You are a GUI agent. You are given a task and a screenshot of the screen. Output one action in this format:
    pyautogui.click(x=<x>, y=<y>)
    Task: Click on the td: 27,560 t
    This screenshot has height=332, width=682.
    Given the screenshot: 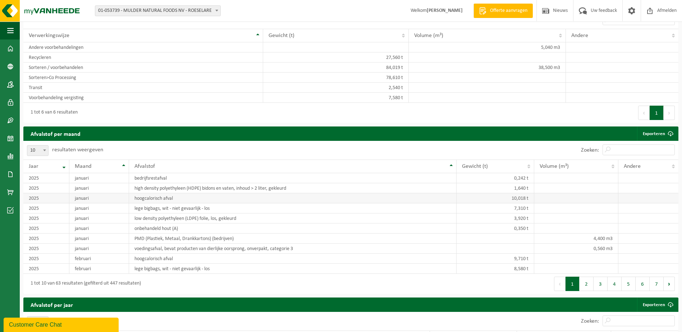 What is the action you would take?
    pyautogui.click(x=336, y=58)
    